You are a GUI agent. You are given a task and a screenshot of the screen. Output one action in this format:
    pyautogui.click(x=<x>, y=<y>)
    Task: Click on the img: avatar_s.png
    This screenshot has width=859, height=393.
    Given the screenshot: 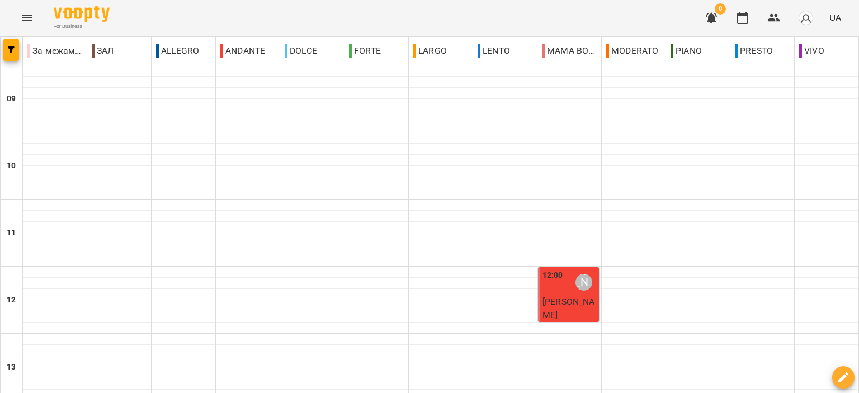 What is the action you would take?
    pyautogui.click(x=806, y=18)
    